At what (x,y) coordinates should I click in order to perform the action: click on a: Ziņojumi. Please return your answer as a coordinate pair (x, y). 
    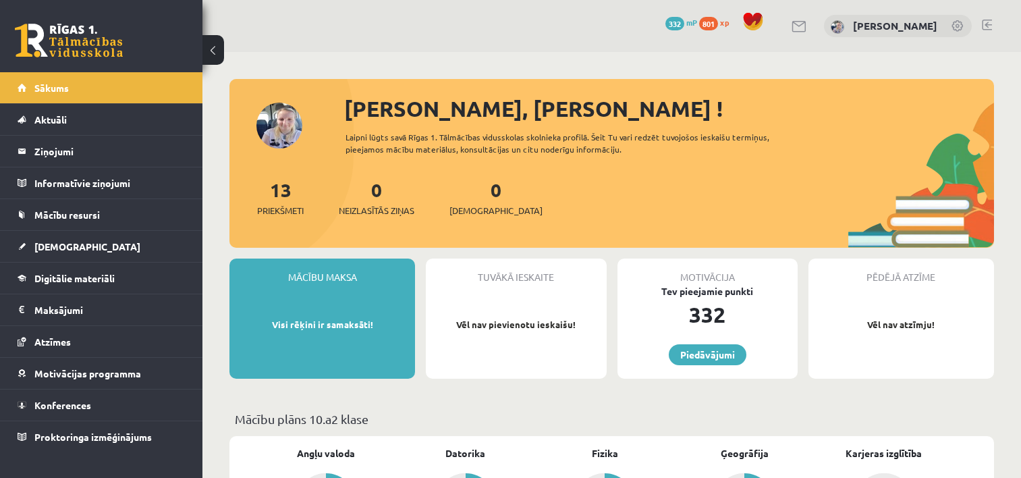
    Looking at the image, I should click on (101, 151).